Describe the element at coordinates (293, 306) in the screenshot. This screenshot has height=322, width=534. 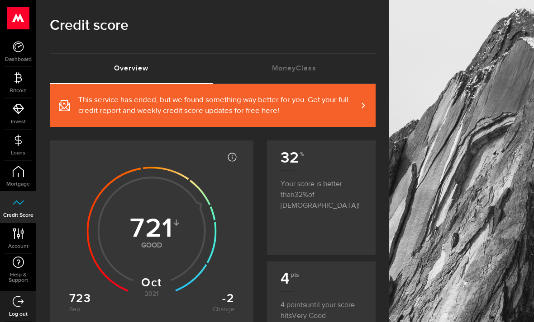
I see `span: 4 points` at that location.